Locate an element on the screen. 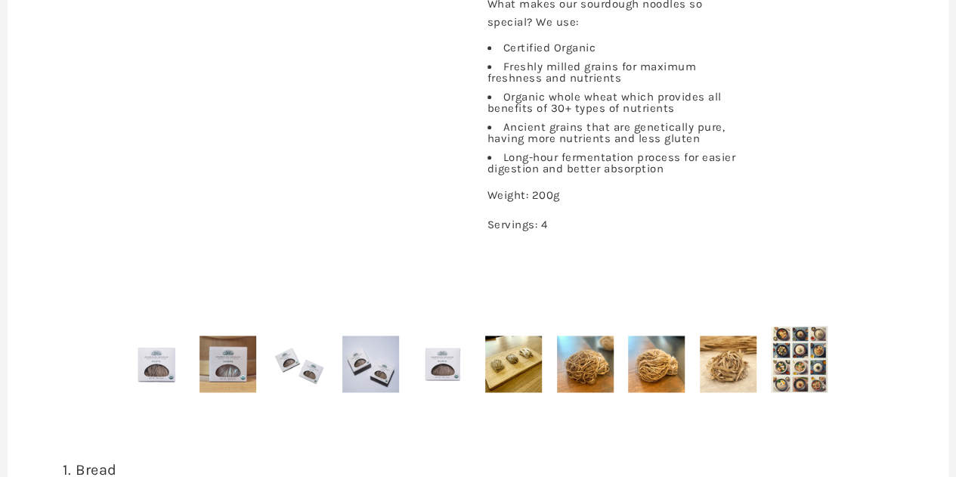 This screenshot has height=477, width=956. li: Ancient grains that are genetically pure, having more nutrients and less gluten is located at coordinates (616, 133).